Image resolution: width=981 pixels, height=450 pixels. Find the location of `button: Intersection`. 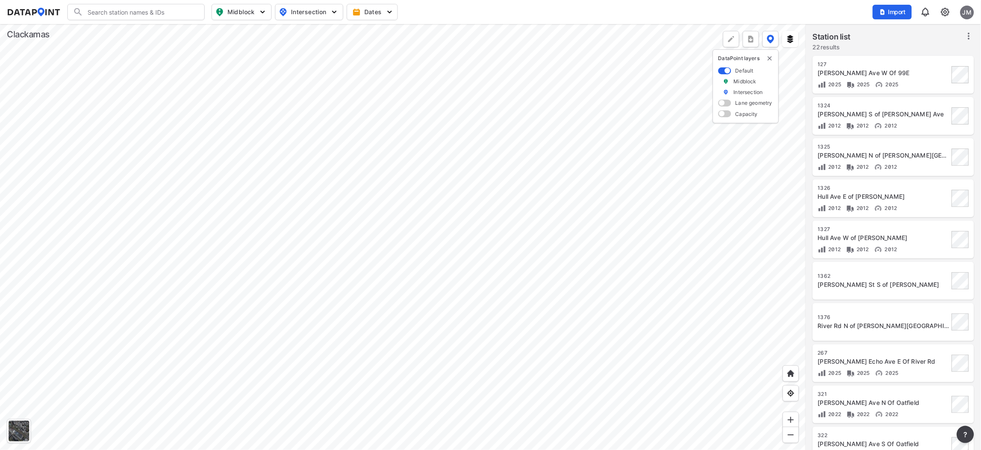

button: Intersection is located at coordinates (309, 12).